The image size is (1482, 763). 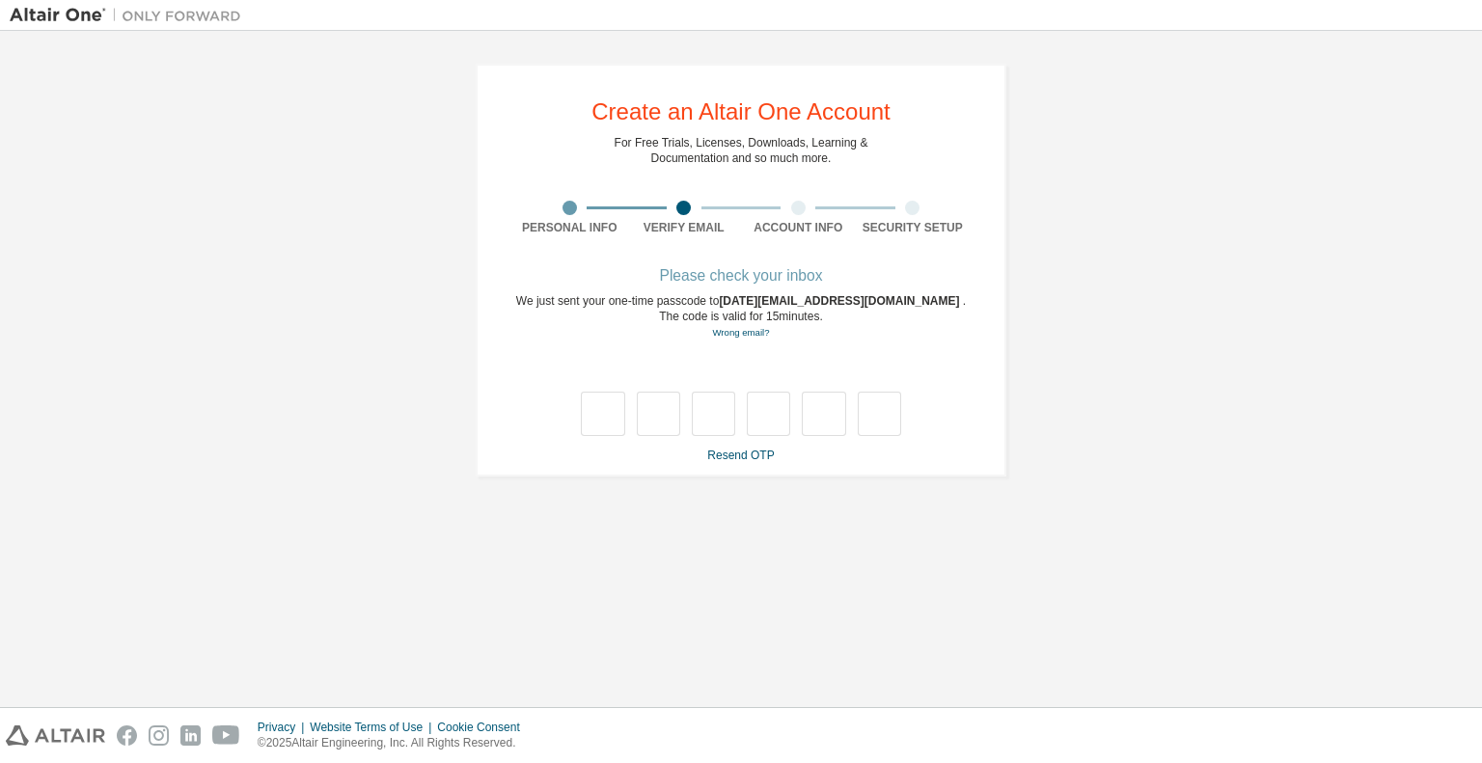 I want to click on div: Website Terms of Use, so click(x=373, y=728).